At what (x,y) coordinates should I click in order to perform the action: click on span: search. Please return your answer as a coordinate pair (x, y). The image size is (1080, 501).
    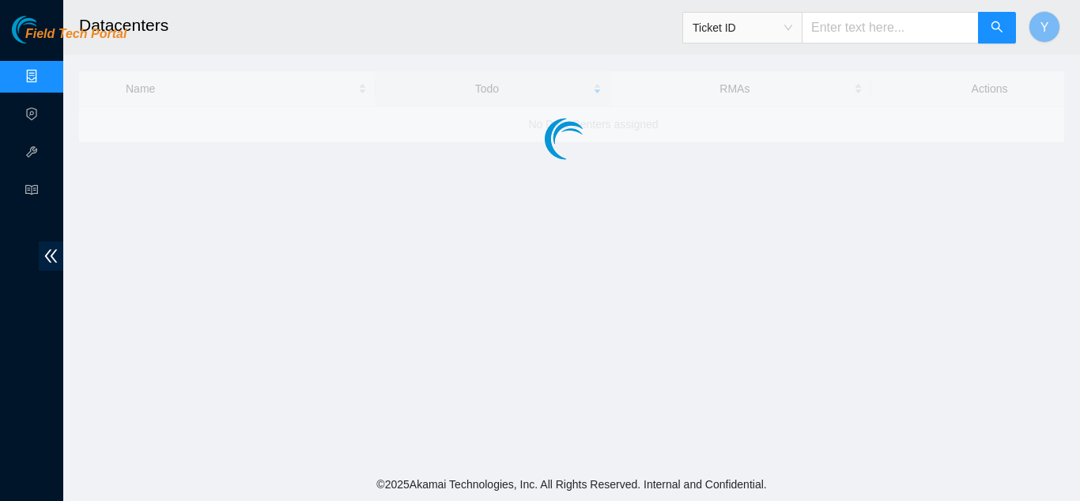
    Looking at the image, I should click on (997, 28).